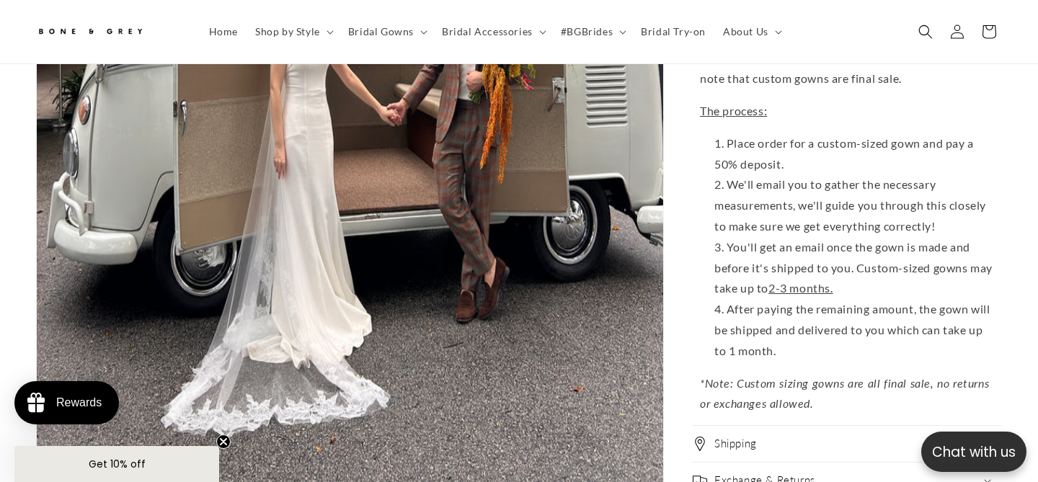  What do you see at coordinates (733, 110) in the screenshot?
I see `span: The process:` at bounding box center [733, 110].